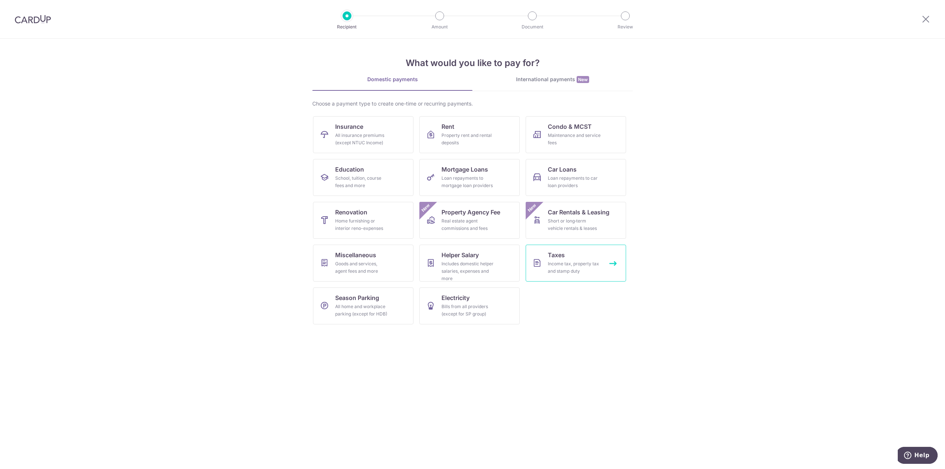 The width and height of the screenshot is (945, 469). I want to click on div: All home and workplace parking (except for HDB), so click(362, 310).